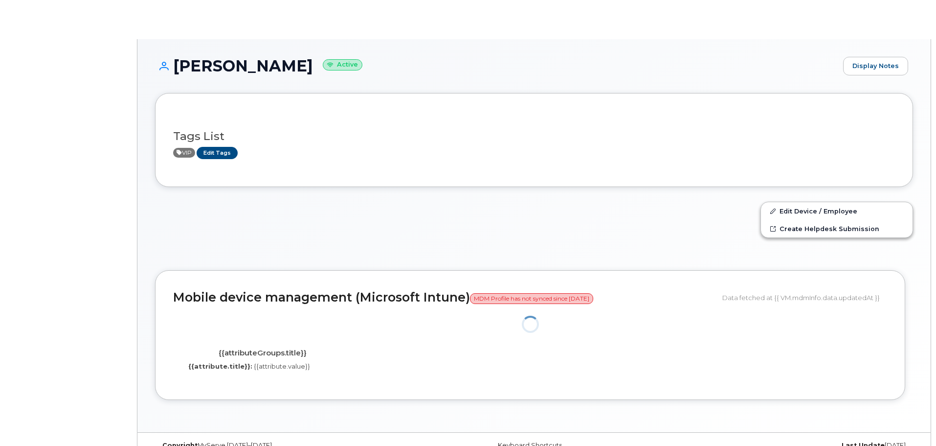 This screenshot has width=936, height=446. What do you see at coordinates (534, 136) in the screenshot?
I see `h3: Tags List` at bounding box center [534, 136].